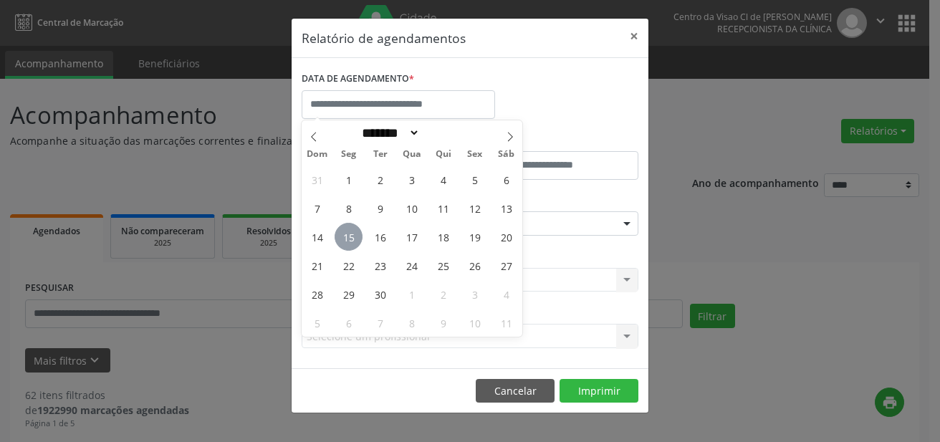 This screenshot has width=940, height=442. What do you see at coordinates (443, 294) in the screenshot?
I see `span: Outubro 2, 2025` at bounding box center [443, 294].